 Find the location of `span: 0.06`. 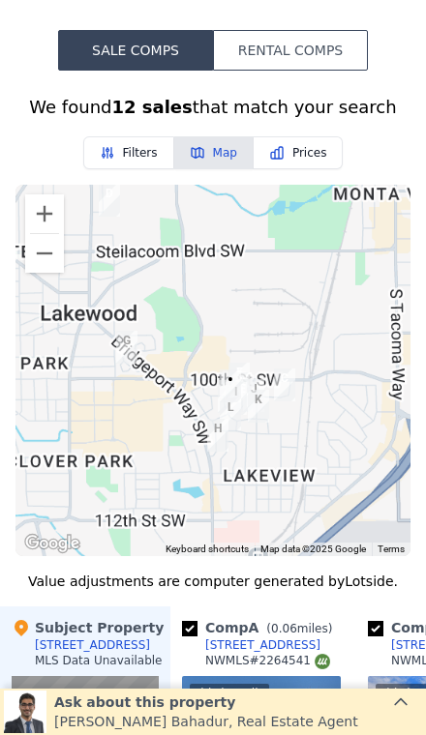

span: 0.06 is located at coordinates (283, 629).